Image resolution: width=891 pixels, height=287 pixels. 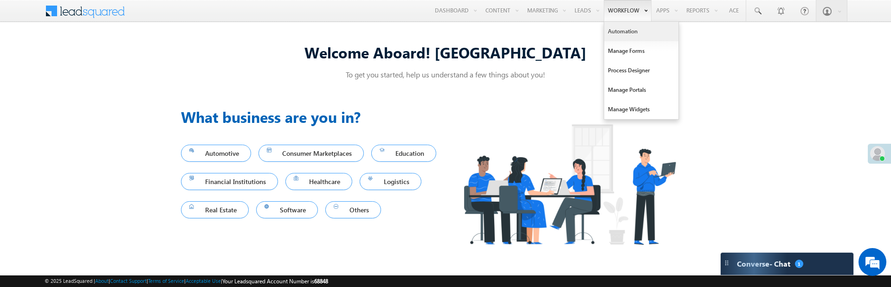 I want to click on span: 1, so click(x=799, y=264).